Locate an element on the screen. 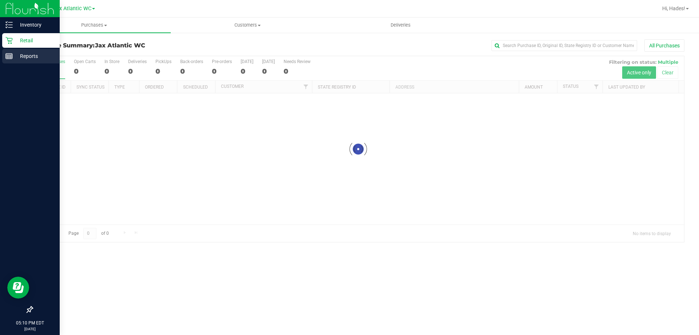 The width and height of the screenshot is (699, 335). input: Search Purchase ID, Original ID, State Registry ID or Customer Name... is located at coordinates (565, 46).